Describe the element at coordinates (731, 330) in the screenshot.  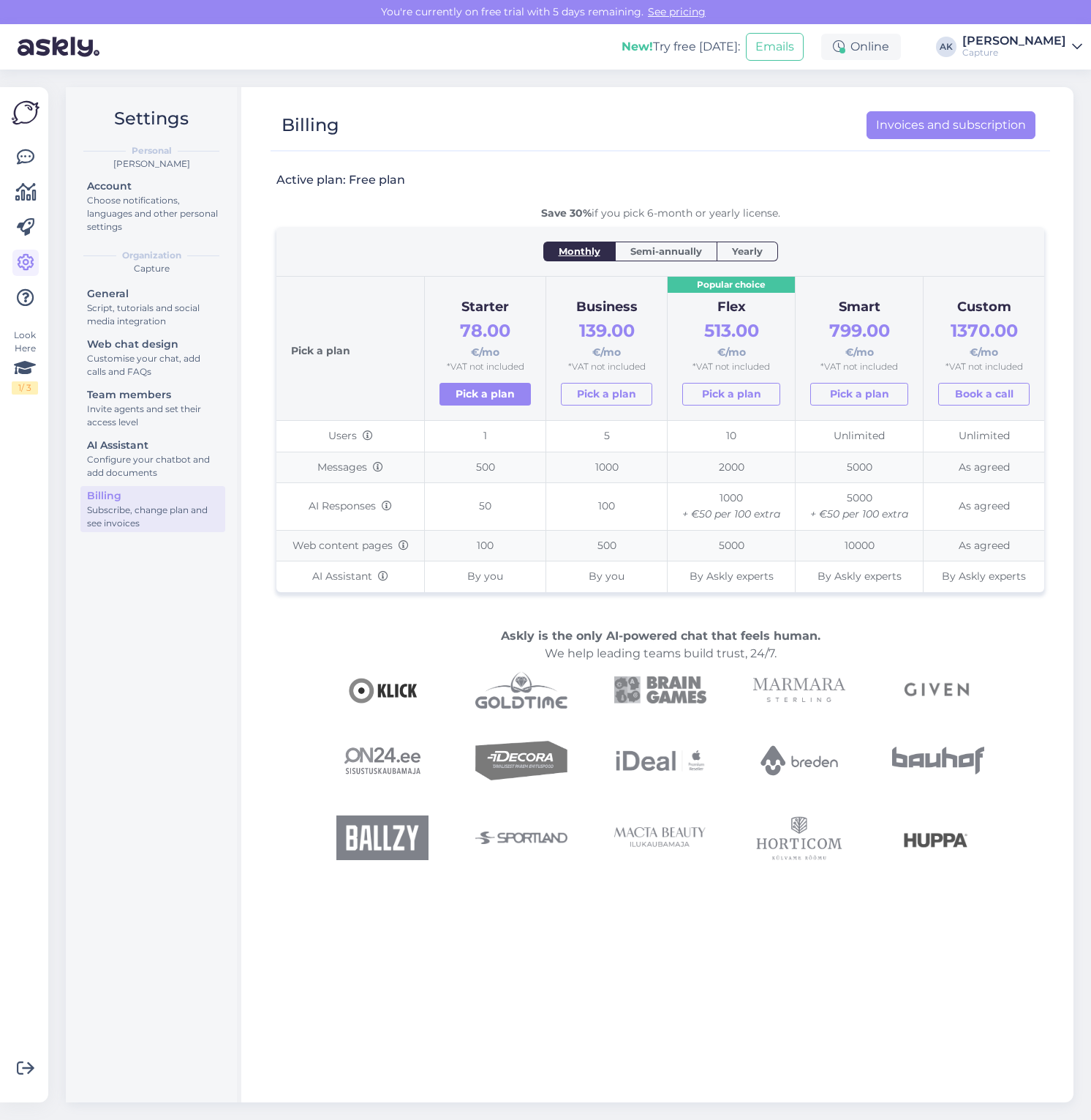
I see `span: 513.00` at that location.